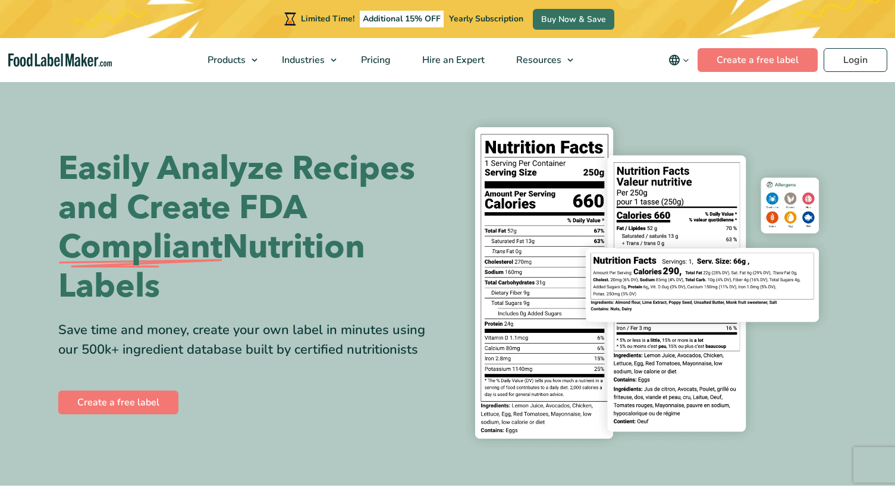 The height and width of the screenshot is (491, 895). I want to click on span: Compliant, so click(140, 247).